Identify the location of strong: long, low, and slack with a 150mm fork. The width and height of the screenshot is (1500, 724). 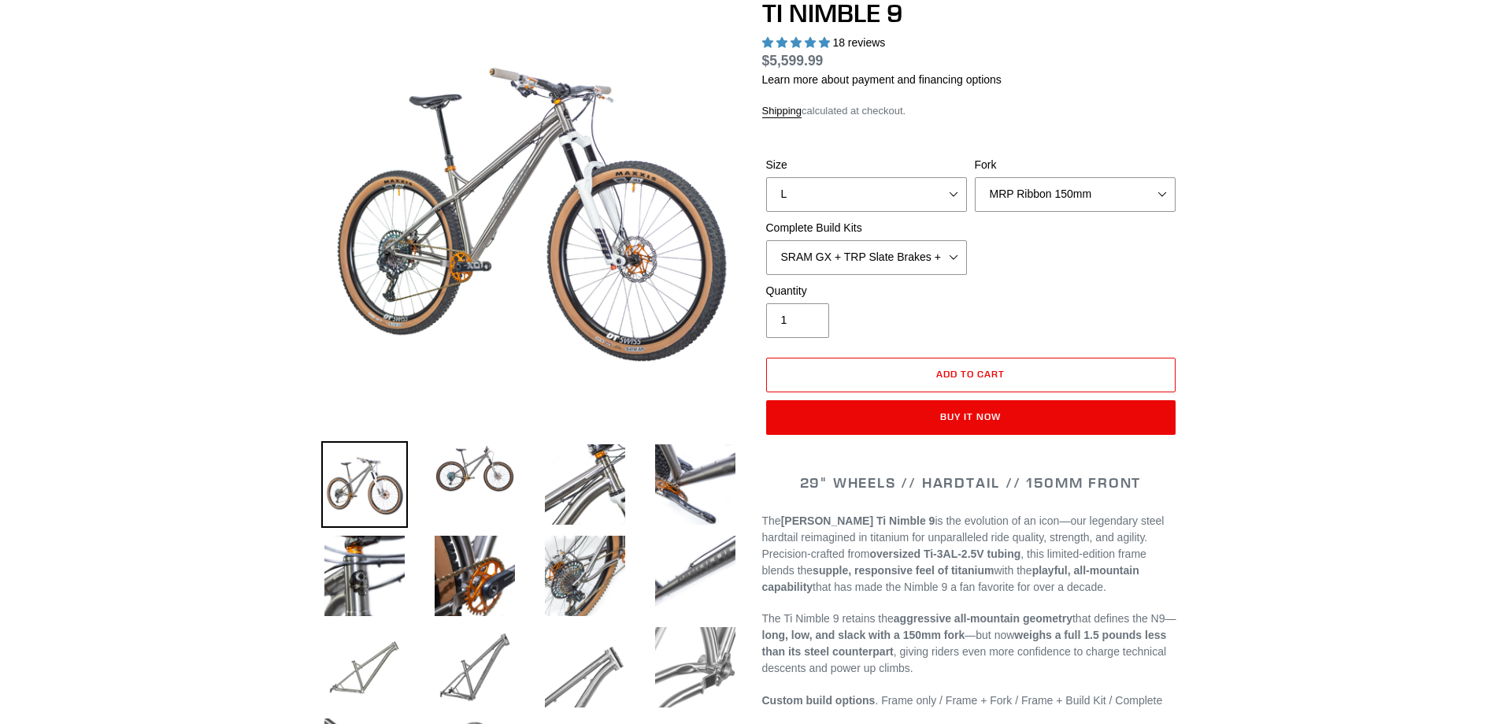
(864, 635).